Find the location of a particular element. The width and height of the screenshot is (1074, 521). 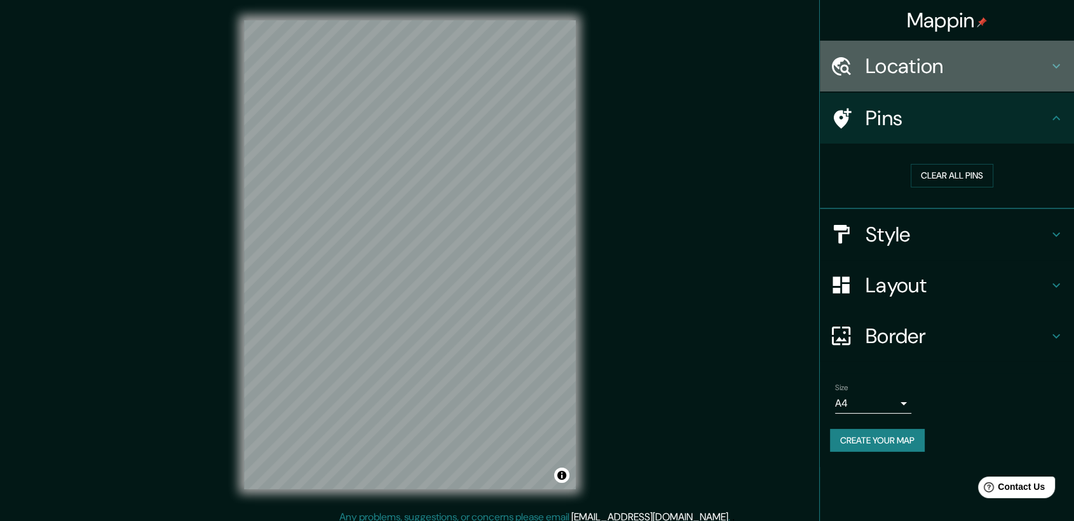

h4: Style is located at coordinates (957, 235).